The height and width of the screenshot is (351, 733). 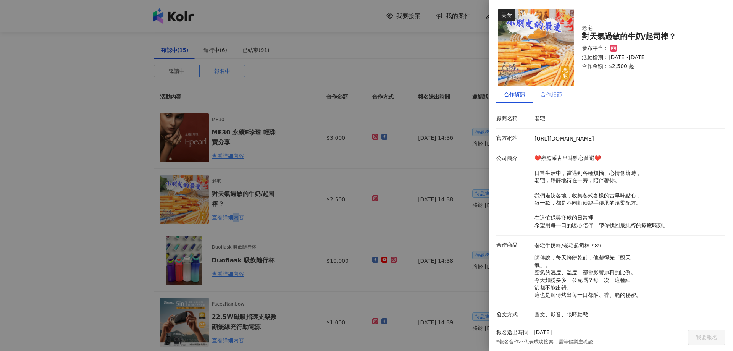 I want to click on p: ❤️療癒系古早味點心首選❤️ 日常生活中，當遇到各種煩惱、心情低落時， 老宅，靜靜地待在一旁，陪伴著你。 我們走訪各地，收集各式各樣的古早味點心， 每一款，都是不同師傅親手傳承的溫柔配方。 在這..., so click(x=628, y=192).